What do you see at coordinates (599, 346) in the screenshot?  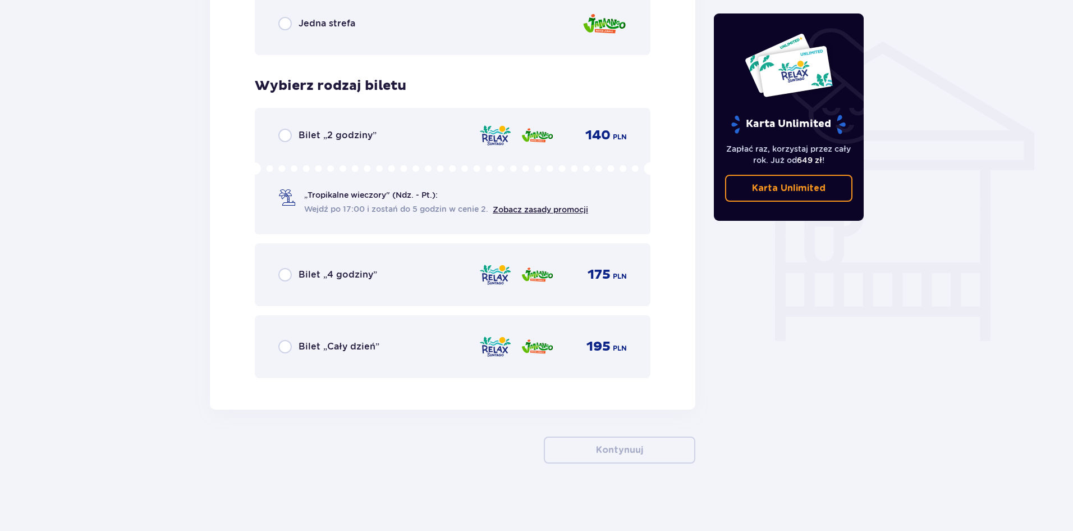 I see `span: 195` at bounding box center [599, 346].